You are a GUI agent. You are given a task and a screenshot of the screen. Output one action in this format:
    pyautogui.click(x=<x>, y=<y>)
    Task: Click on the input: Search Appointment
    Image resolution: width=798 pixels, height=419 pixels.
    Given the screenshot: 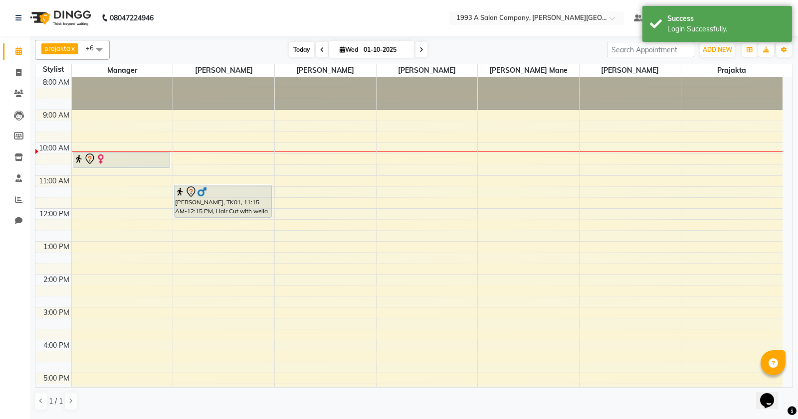 What is the action you would take?
    pyautogui.click(x=650, y=49)
    